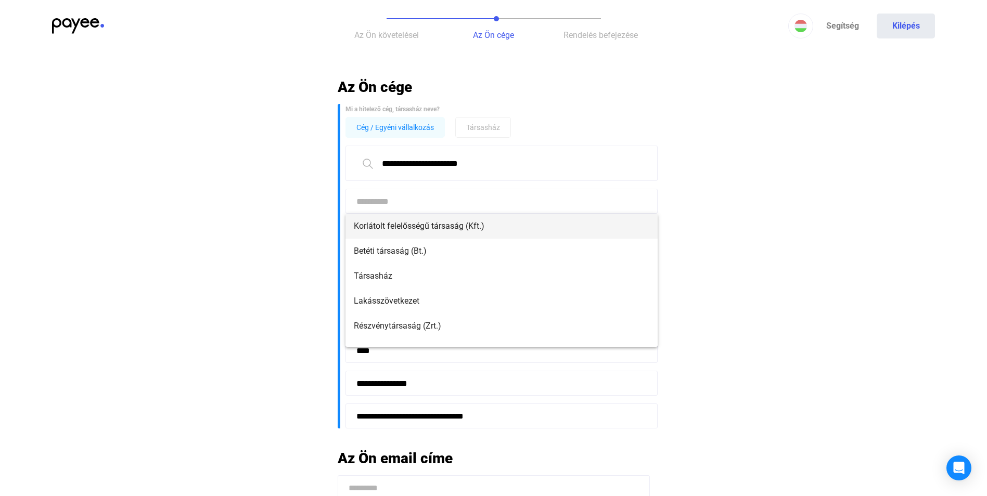 This screenshot has height=496, width=987. Describe the element at coordinates (395, 127) in the screenshot. I see `span: Cég / Egyéni vállalkozás` at that location.